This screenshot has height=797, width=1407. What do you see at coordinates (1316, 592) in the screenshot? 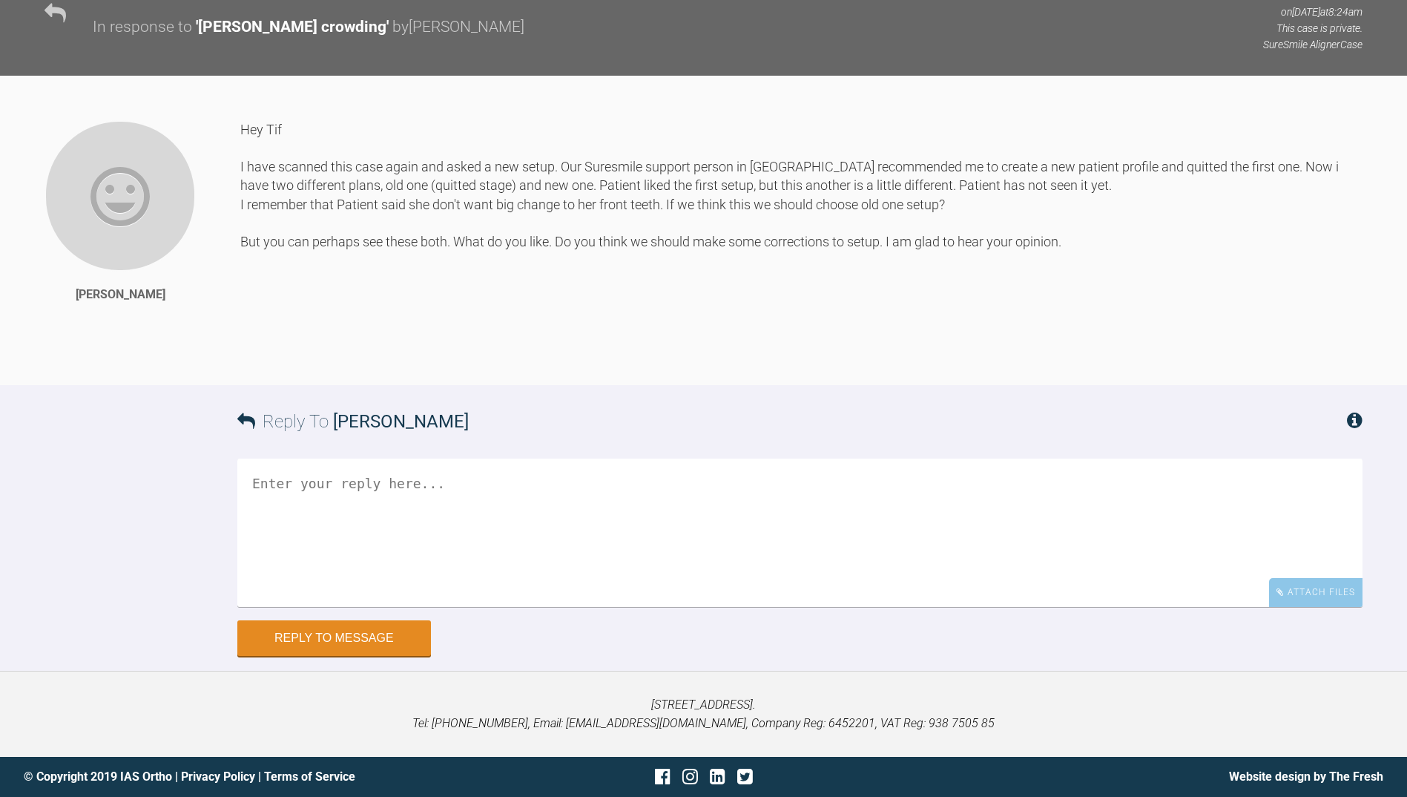
I see `div: Attach Files` at bounding box center [1316, 592].